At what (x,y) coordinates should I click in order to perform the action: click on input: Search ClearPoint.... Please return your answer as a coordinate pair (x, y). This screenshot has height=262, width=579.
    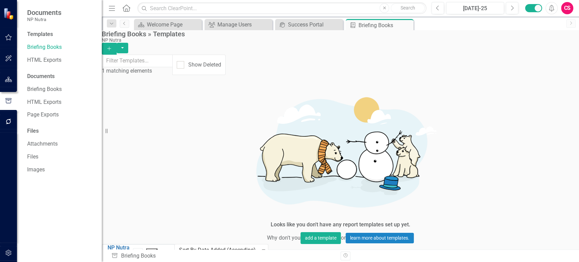
    Looking at the image, I should click on (282, 8).